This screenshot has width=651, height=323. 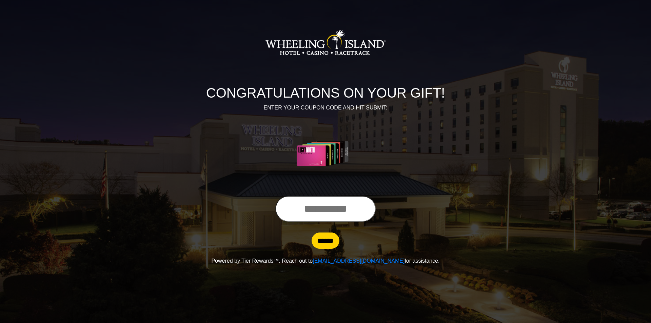 What do you see at coordinates (325, 154) in the screenshot?
I see `img: Center Image` at bounding box center [325, 154].